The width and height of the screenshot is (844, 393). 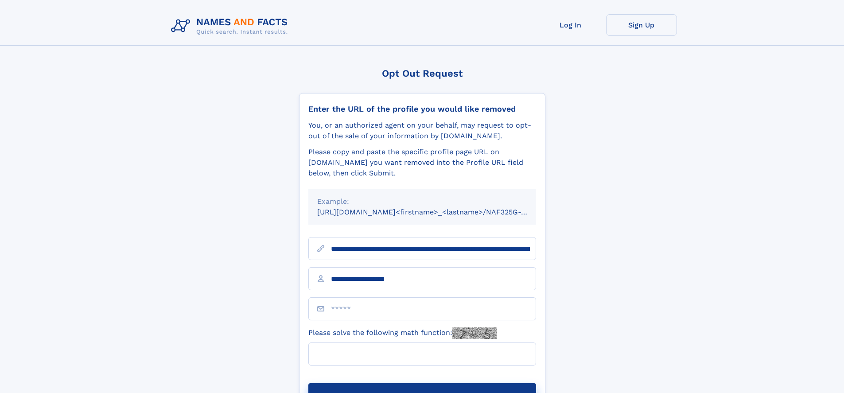 I want to click on a: Log In, so click(x=571, y=25).